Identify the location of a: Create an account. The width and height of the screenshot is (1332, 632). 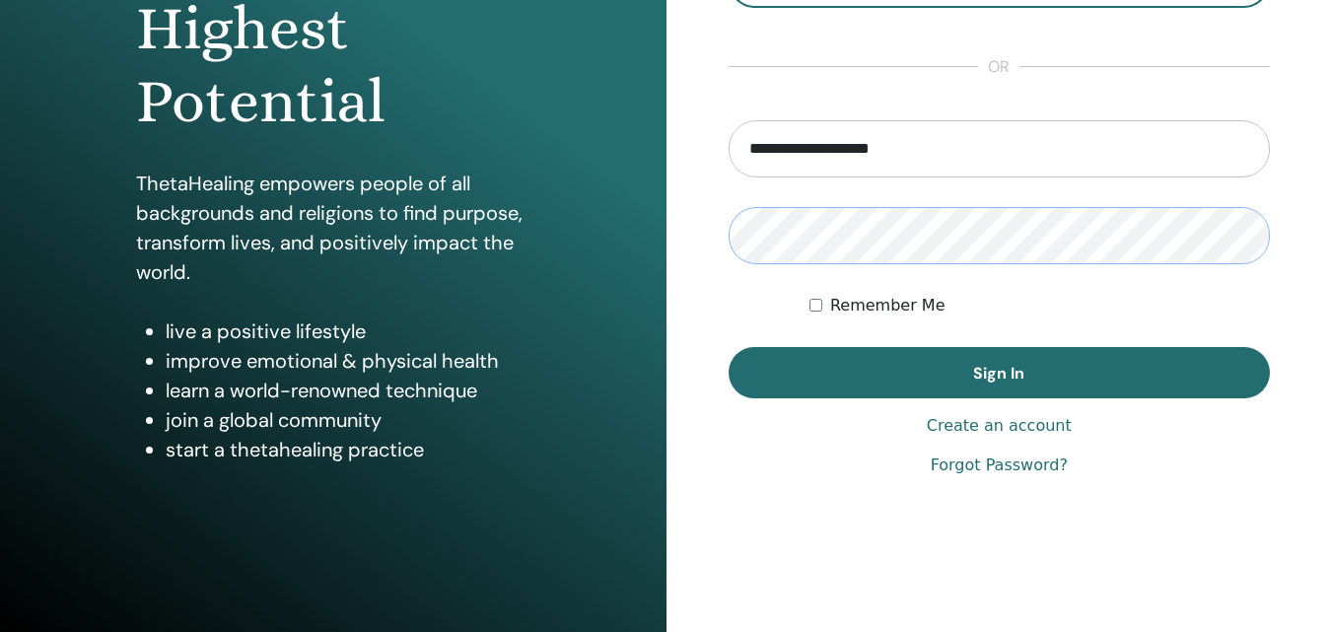
(998, 426).